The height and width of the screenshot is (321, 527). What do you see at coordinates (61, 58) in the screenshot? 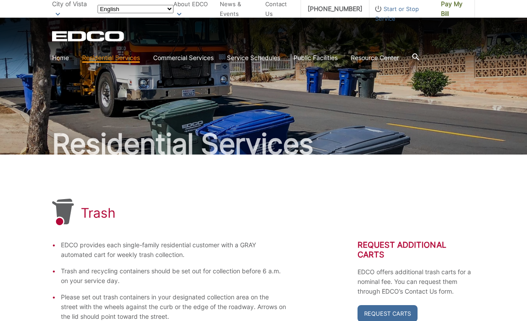
I see `a: Home` at bounding box center [61, 58].